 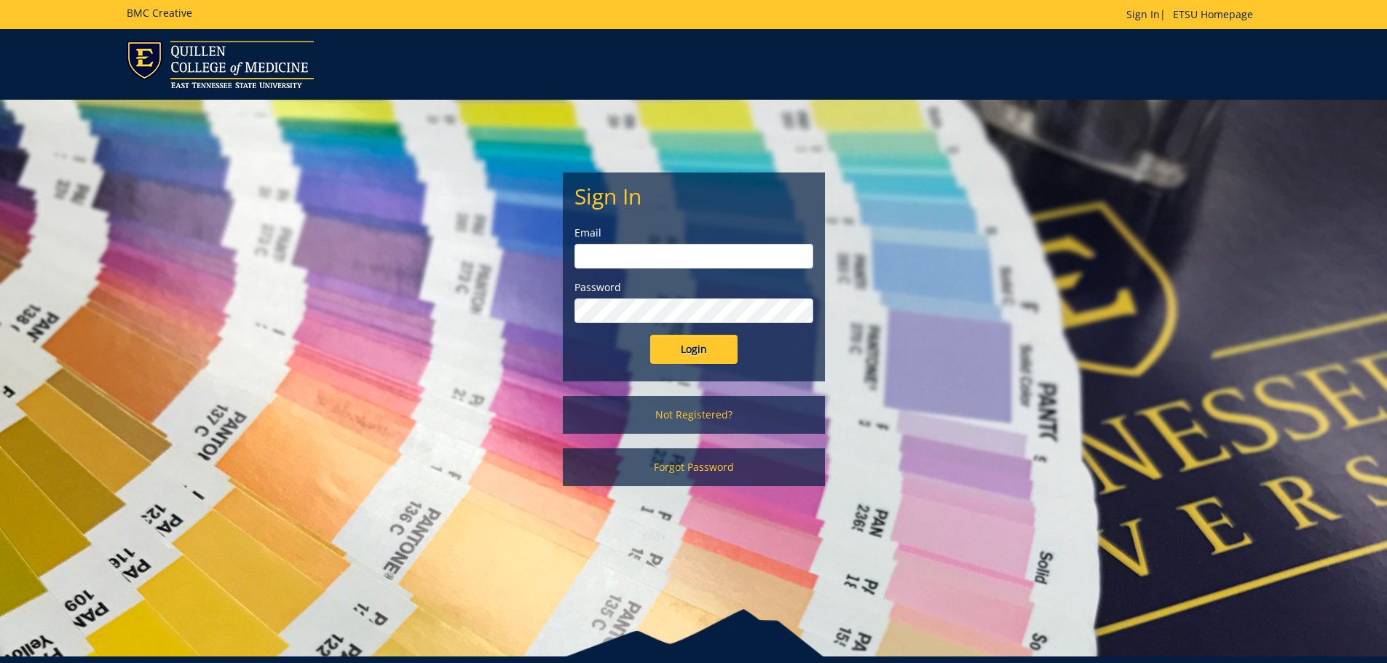 What do you see at coordinates (694, 350) in the screenshot?
I see `input: Login` at bounding box center [694, 350].